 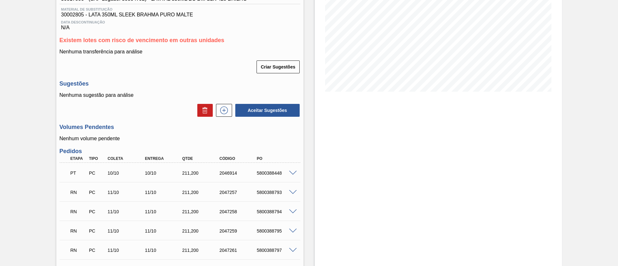 What do you see at coordinates (276, 159) in the screenshot?
I see `div: PO` at bounding box center [276, 159].